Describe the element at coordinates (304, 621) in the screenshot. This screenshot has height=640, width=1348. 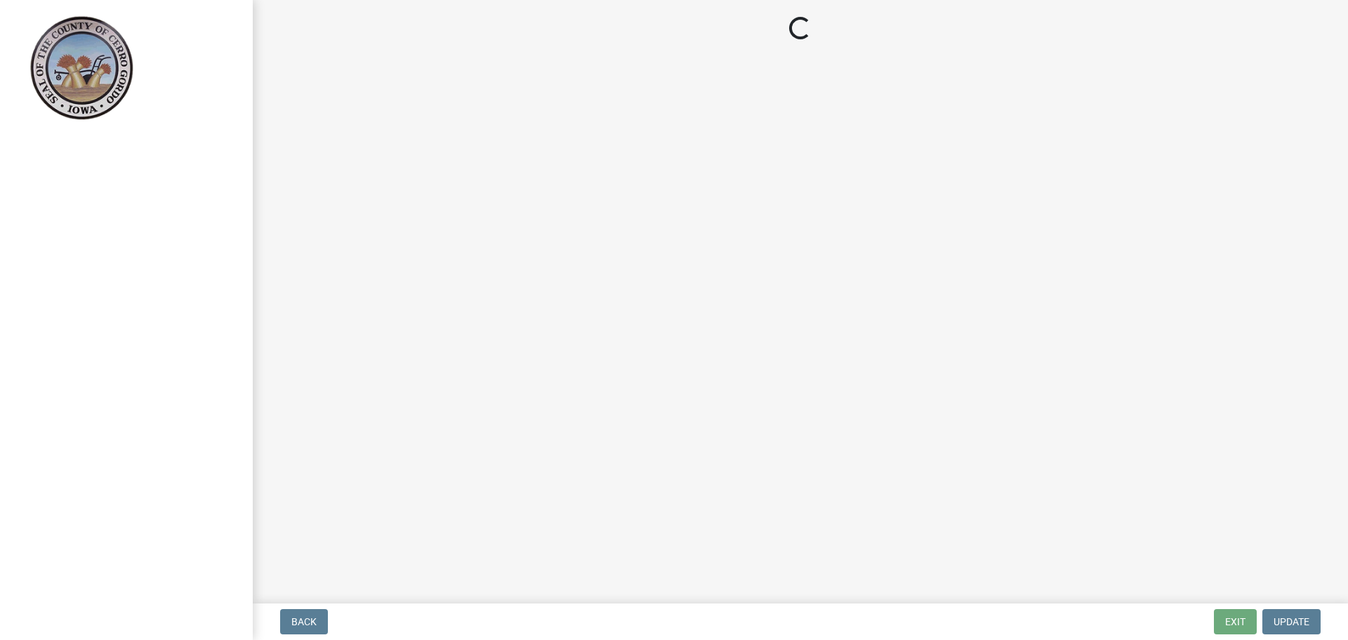
I see `button: Back` at that location.